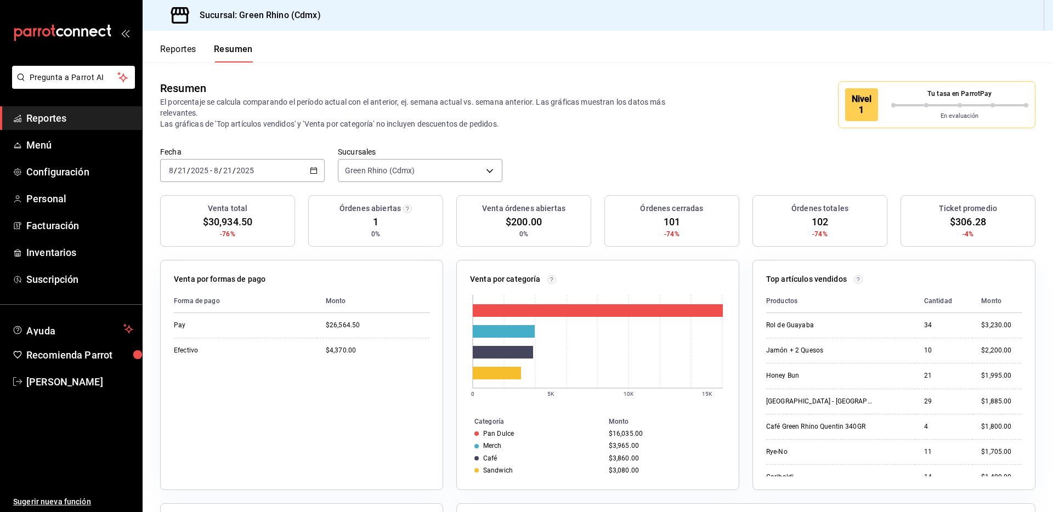  I want to click on span: -4%, so click(968, 234).